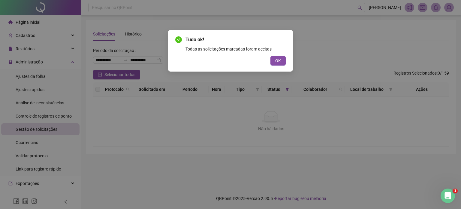  Describe the element at coordinates (455, 191) in the screenshot. I see `span: 1` at that location.